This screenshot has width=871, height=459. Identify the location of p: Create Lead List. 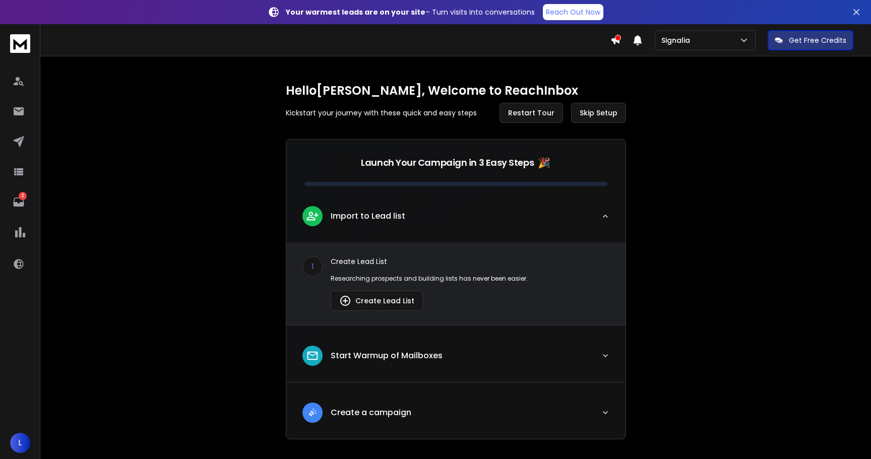
(470, 262).